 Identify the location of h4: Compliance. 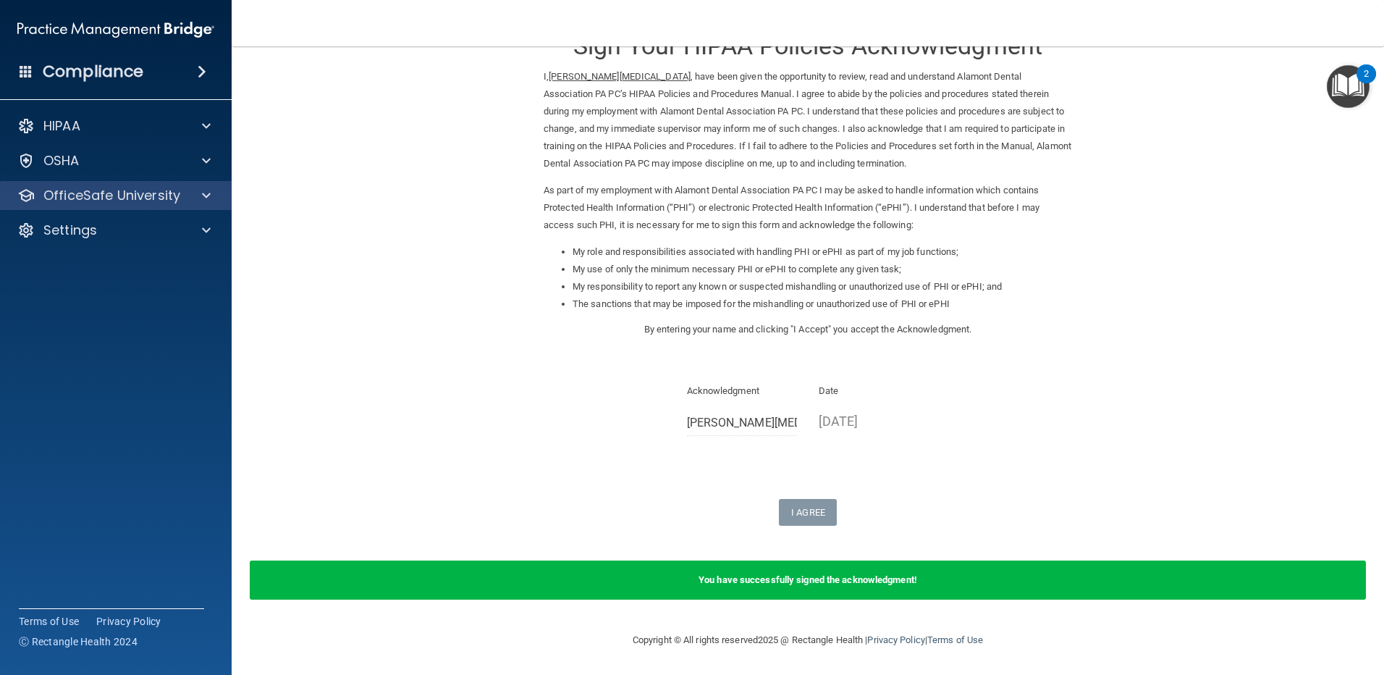
(93, 72).